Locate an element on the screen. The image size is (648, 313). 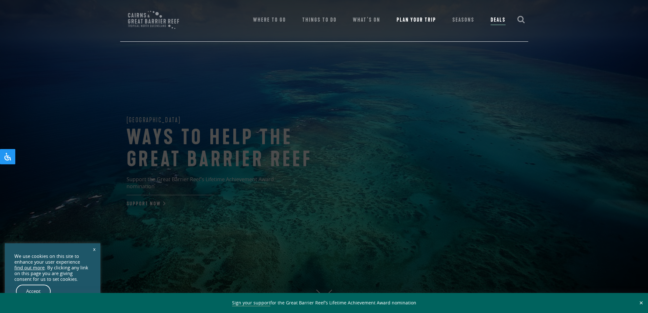
a: Things To Do is located at coordinates (319, 20).